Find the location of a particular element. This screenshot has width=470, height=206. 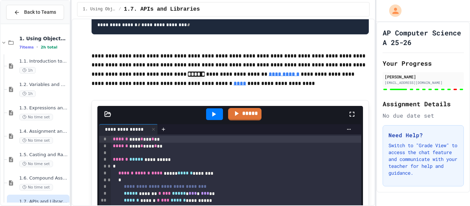

span: 1.2. Variables and Data Types is located at coordinates (44, 85).